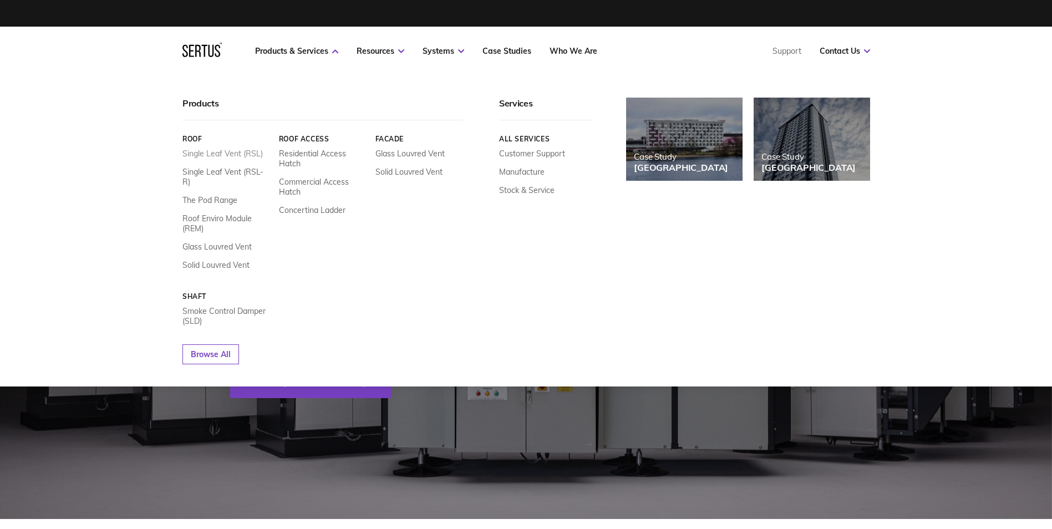 The image size is (1052, 529). What do you see at coordinates (443, 51) in the screenshot?
I see `a: Systems` at bounding box center [443, 51].